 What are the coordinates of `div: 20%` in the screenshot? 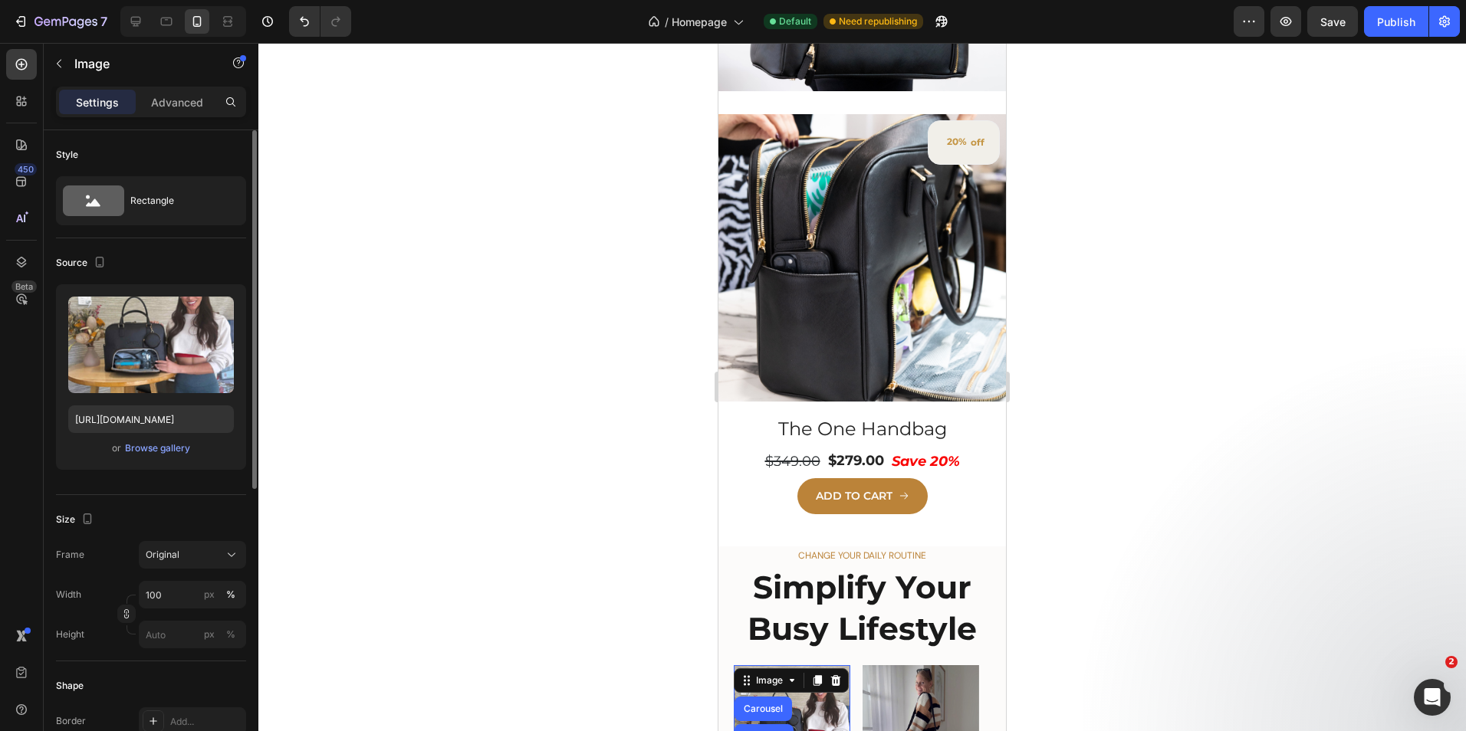 It's located at (238, 99).